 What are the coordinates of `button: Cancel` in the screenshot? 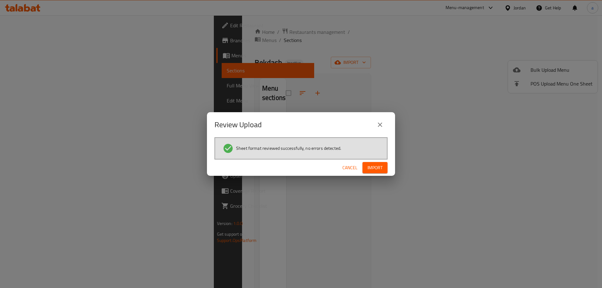 It's located at (350, 168).